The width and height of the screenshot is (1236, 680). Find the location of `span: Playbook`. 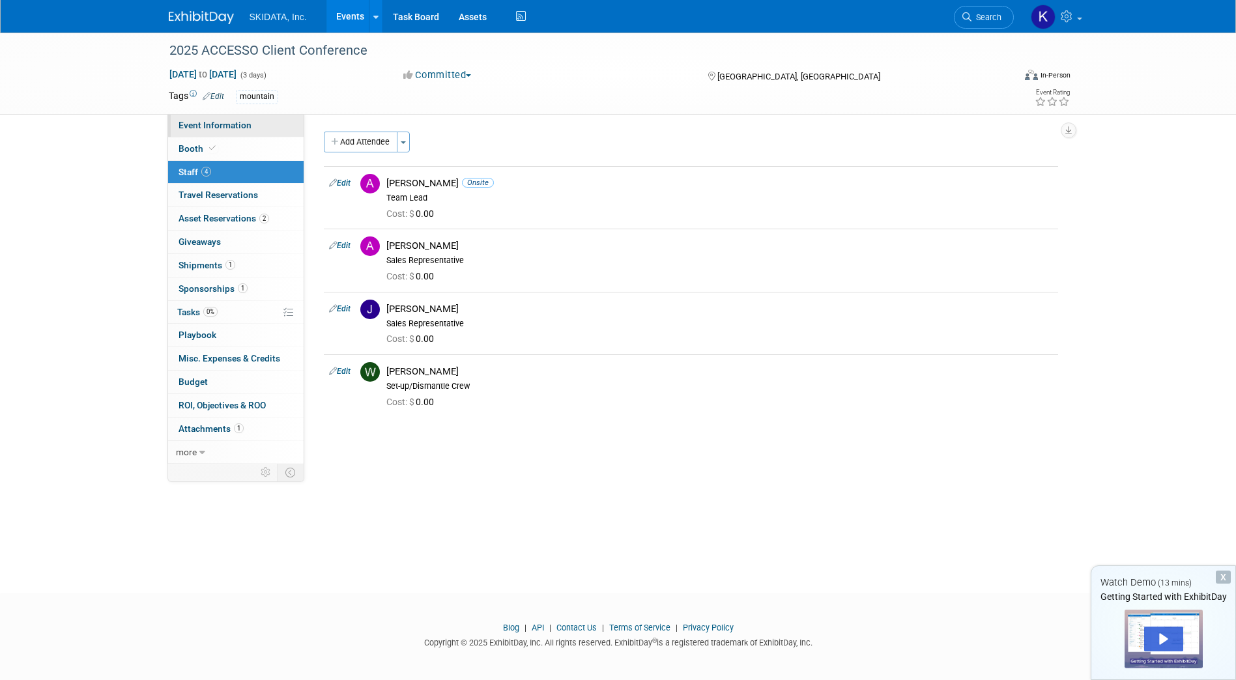

span: Playbook is located at coordinates (197, 335).